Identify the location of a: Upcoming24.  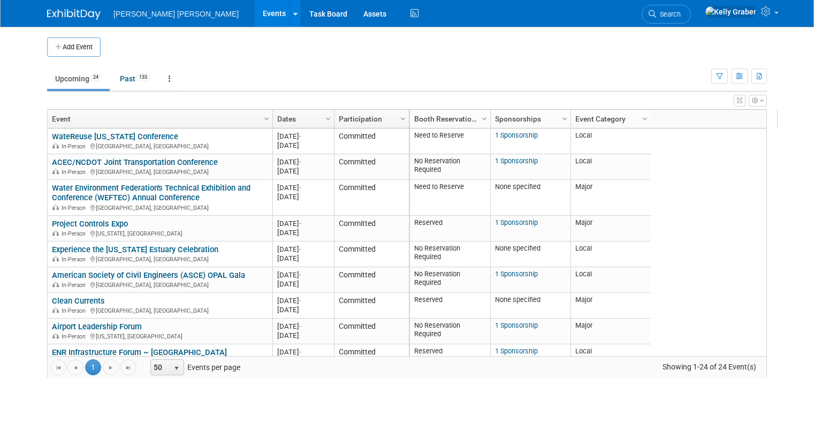
(78, 79).